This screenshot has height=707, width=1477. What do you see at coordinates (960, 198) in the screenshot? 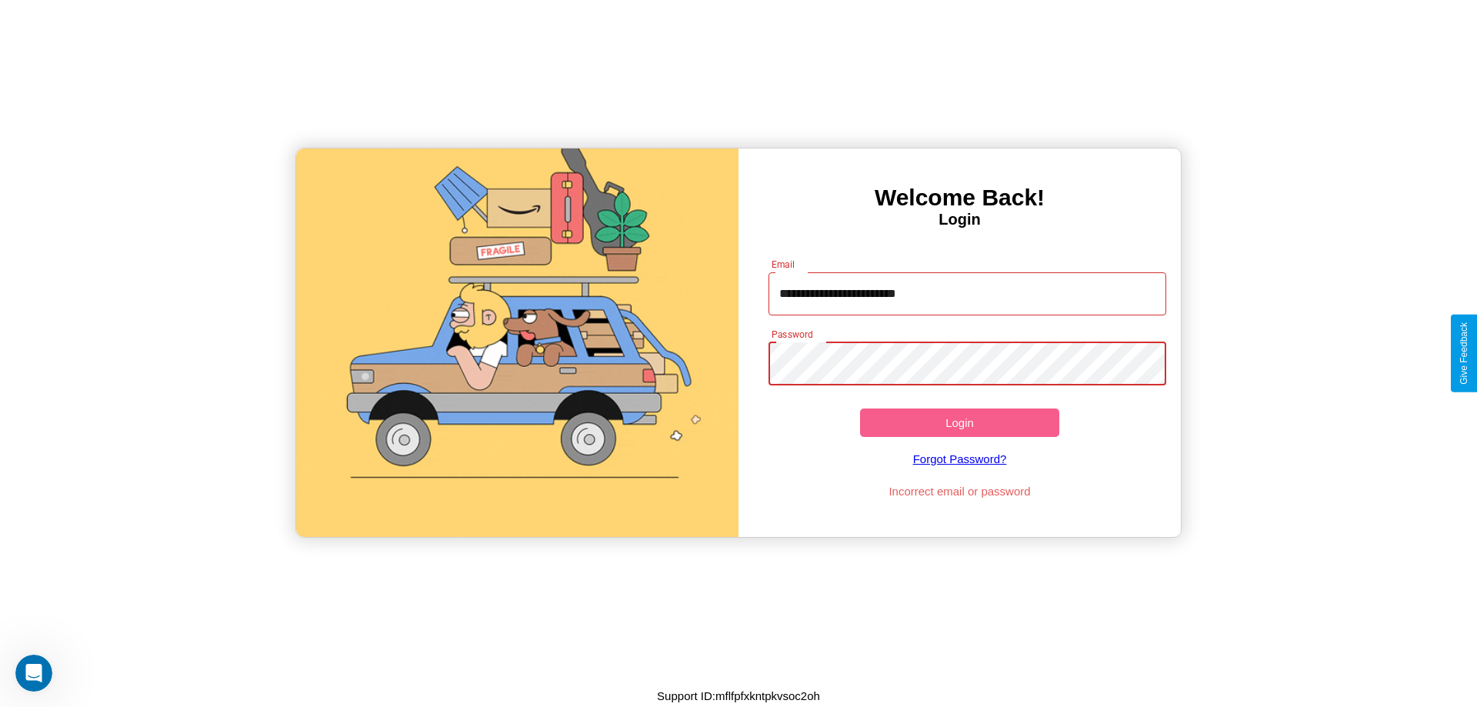
I see `h3: Welcome Back!` at bounding box center [960, 198].